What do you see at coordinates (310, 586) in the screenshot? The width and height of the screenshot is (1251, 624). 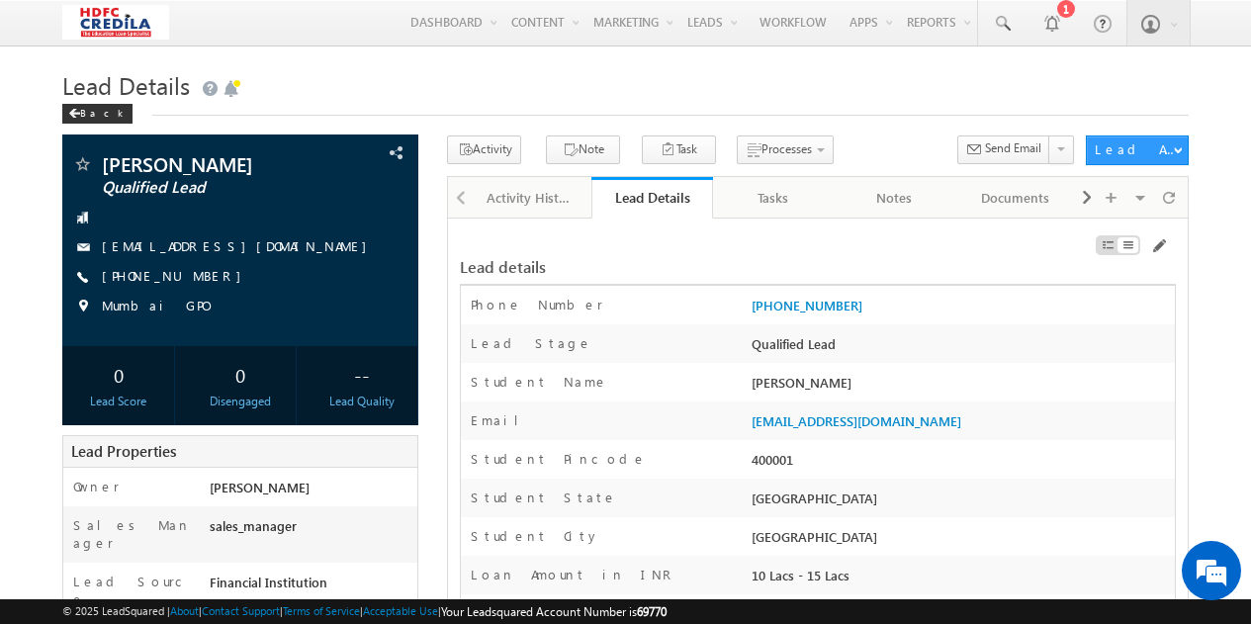 I see `div: Financial Institution` at bounding box center [310, 586].